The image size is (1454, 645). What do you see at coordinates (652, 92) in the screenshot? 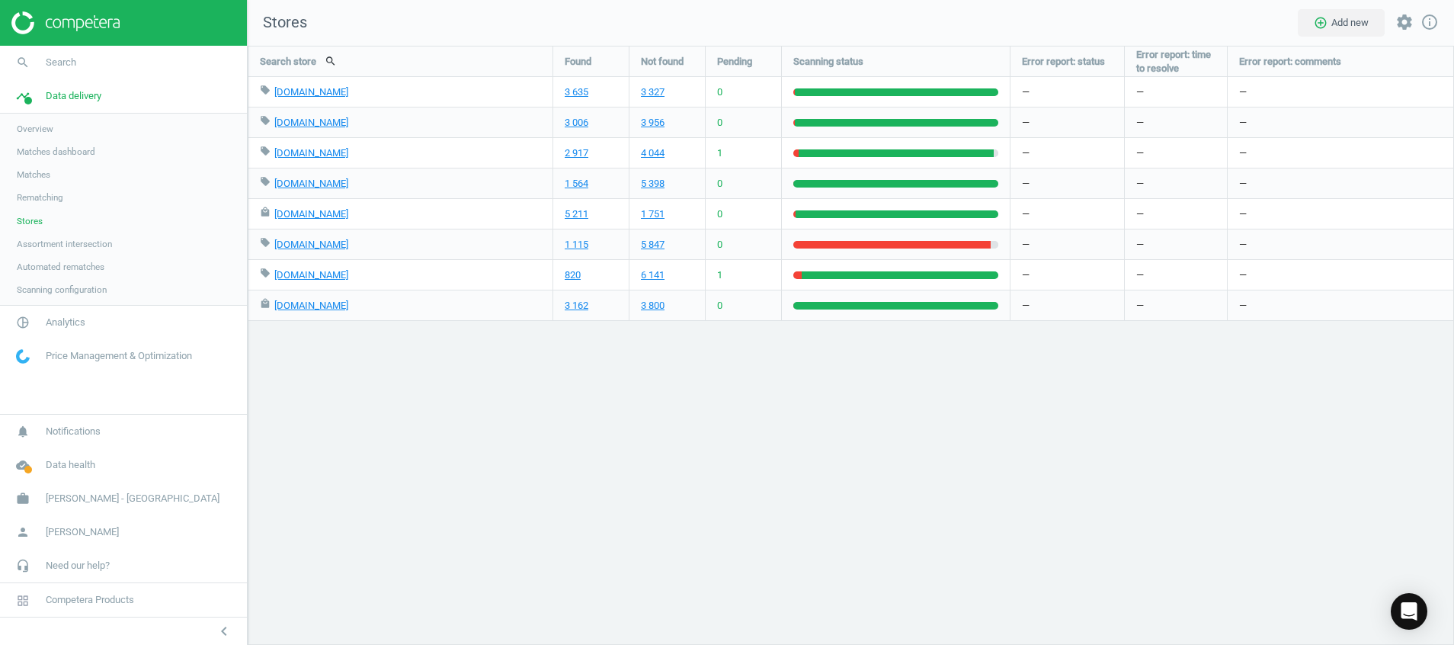
I see `a: 3 327` at bounding box center [652, 92].